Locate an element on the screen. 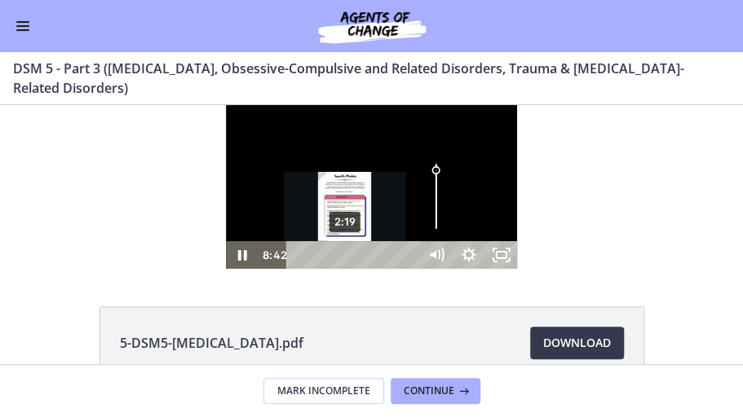 This screenshot has height=417, width=743. span: Mark Incomplete is located at coordinates (324, 391).